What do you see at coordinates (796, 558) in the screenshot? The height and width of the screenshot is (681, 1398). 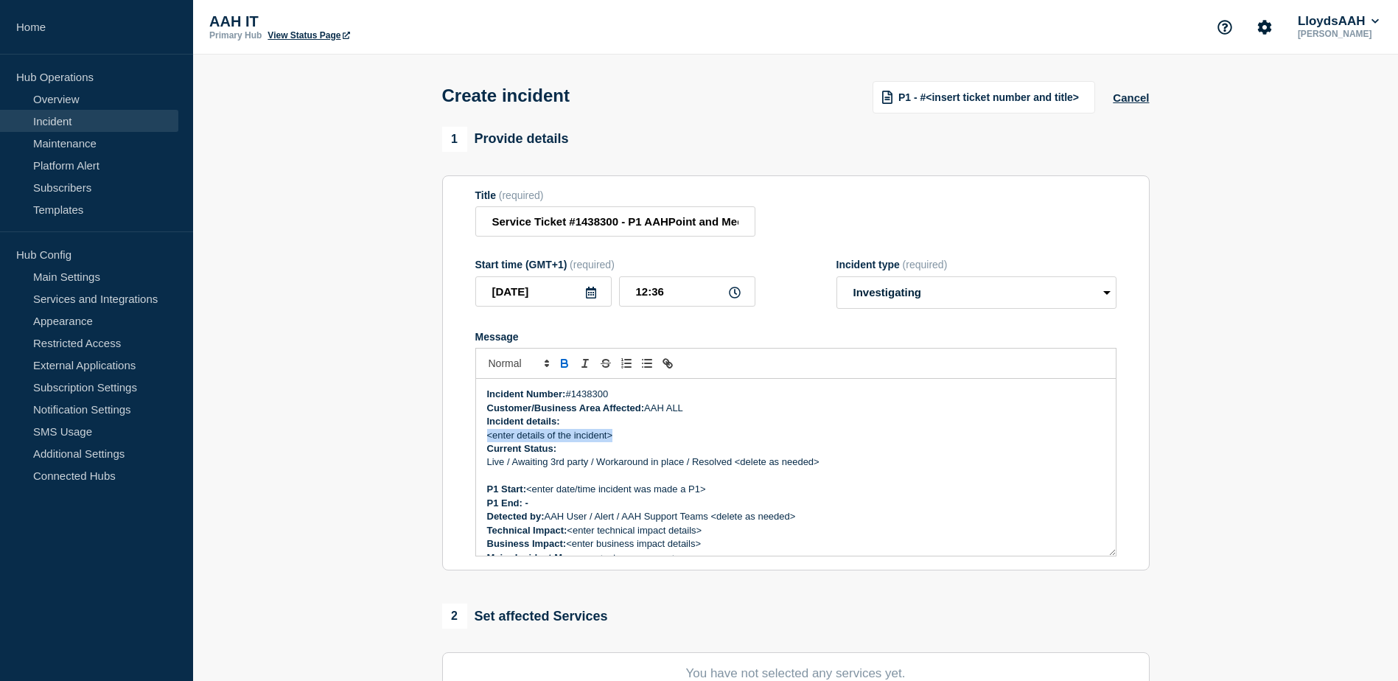 I see `p: <enter your name>` at bounding box center [796, 558].